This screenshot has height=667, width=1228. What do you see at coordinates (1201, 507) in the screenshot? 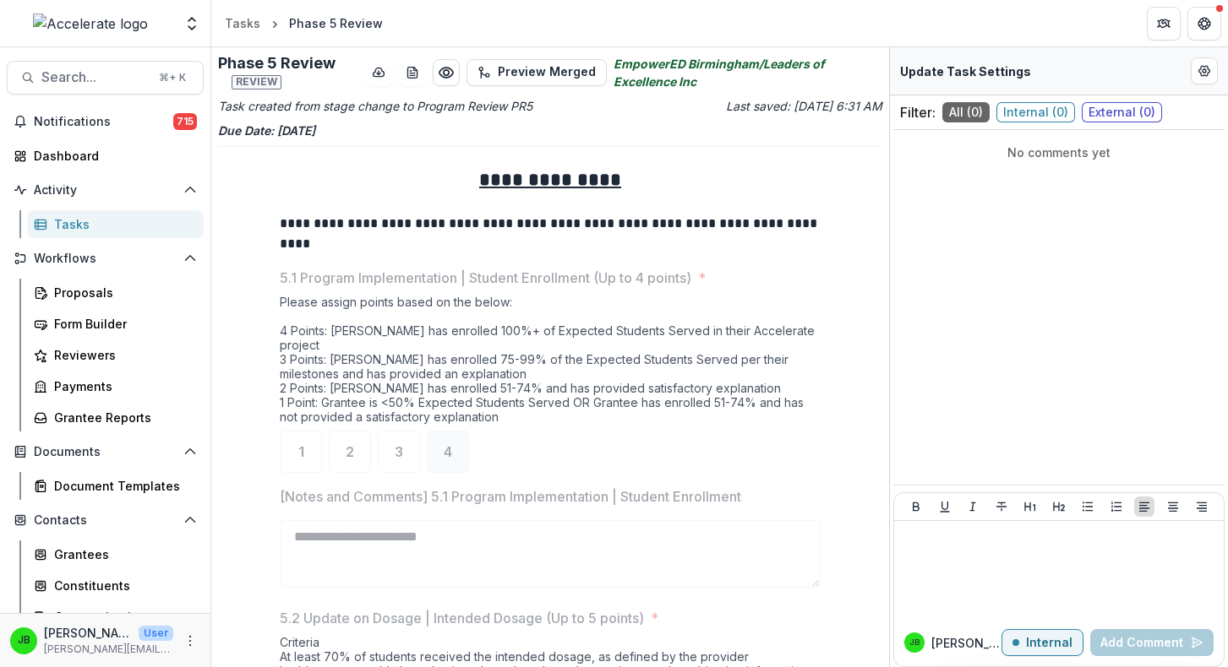
I see `button: Align Right` at bounding box center [1201, 507].